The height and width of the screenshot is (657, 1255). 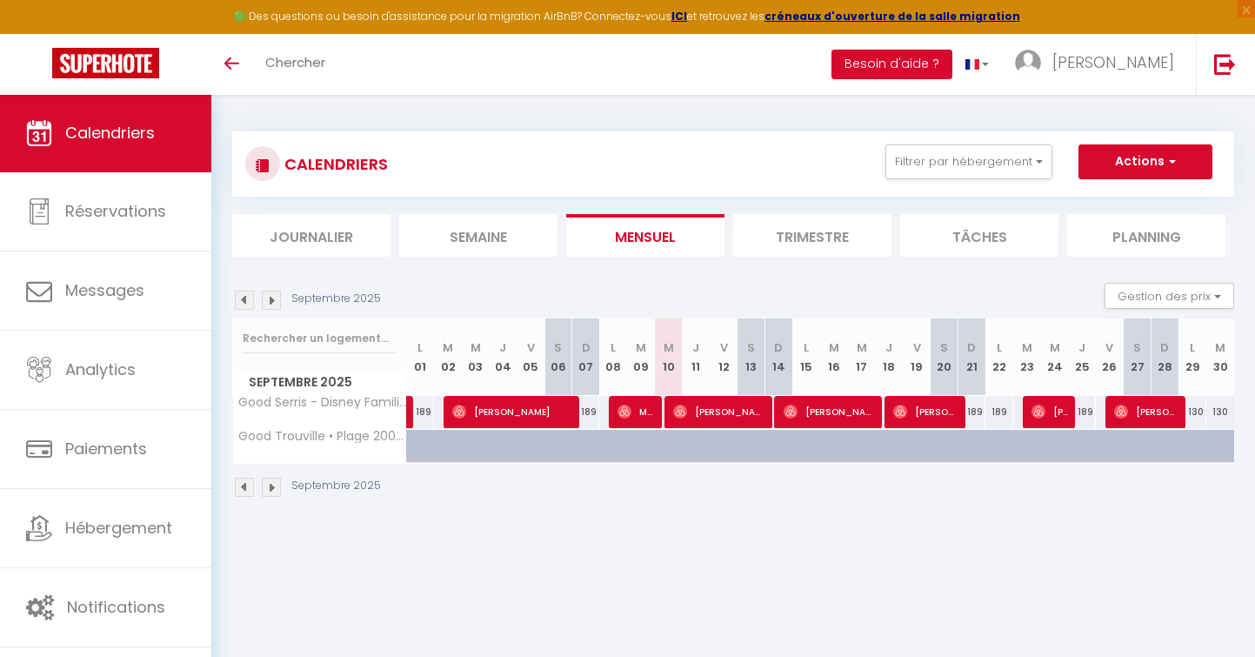 I want to click on li: Semaine, so click(x=479, y=235).